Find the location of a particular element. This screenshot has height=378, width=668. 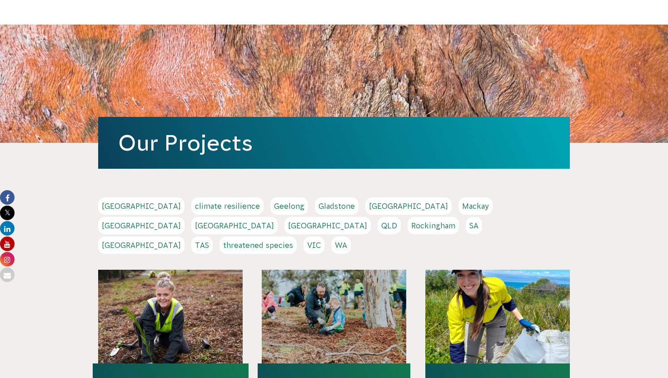

a: SA is located at coordinates (474, 225).